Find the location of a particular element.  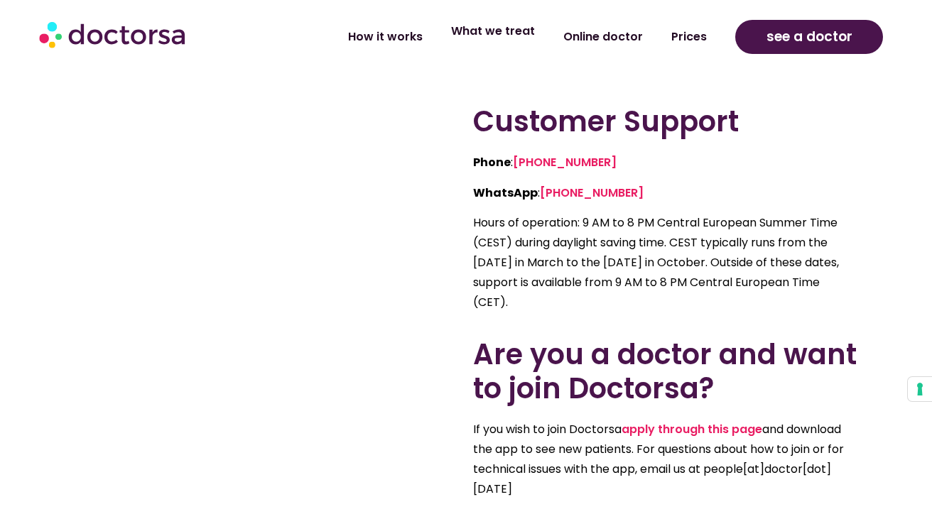

strong: WhatsApp is located at coordinates (505, 193).